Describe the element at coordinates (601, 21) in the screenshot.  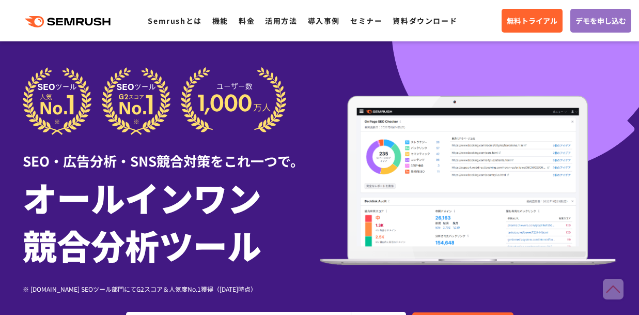
I see `span: デモを申し込む` at that location.